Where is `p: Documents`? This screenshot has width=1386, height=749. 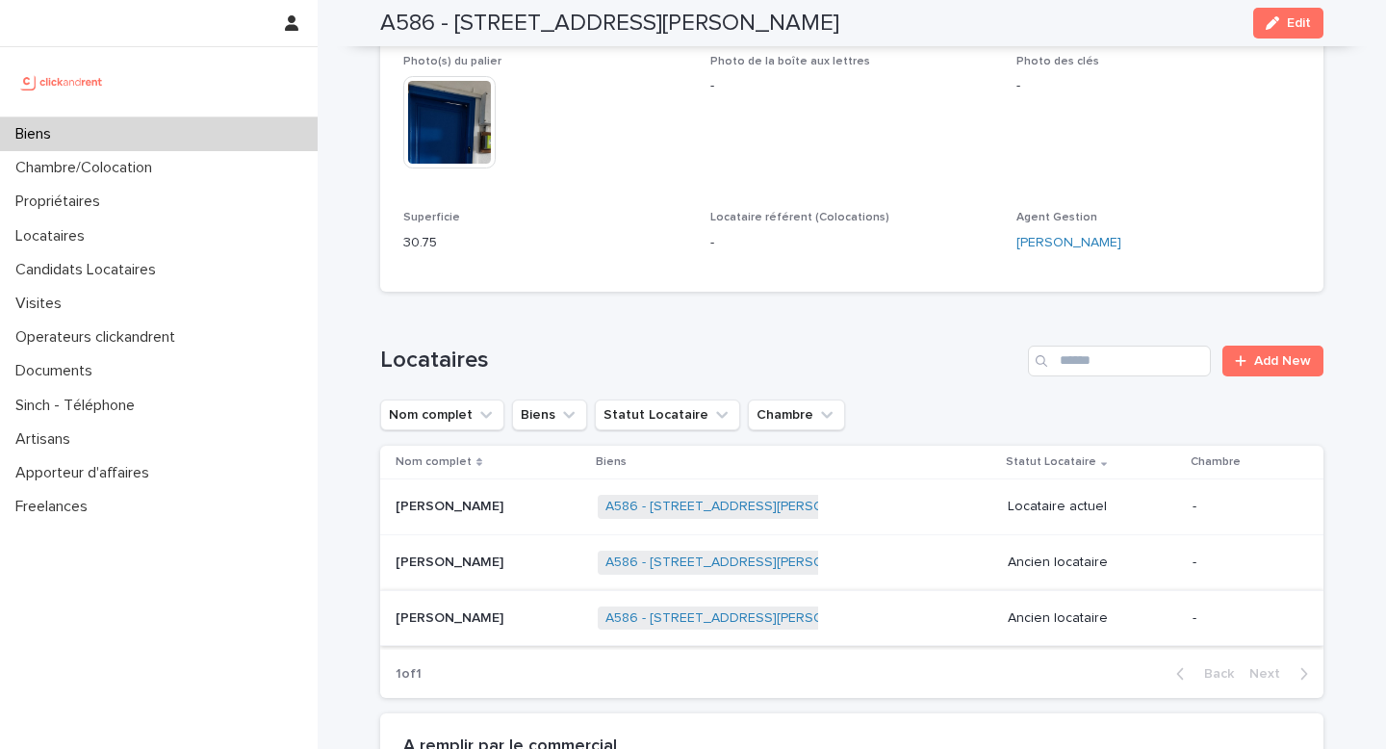
p: Documents is located at coordinates (58, 371).